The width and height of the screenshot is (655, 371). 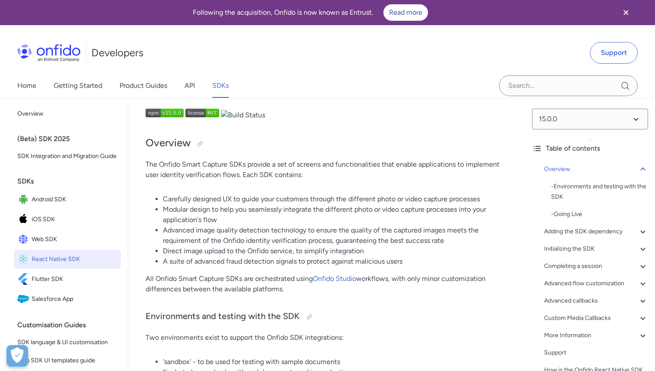 I want to click on img: IconFlutter SDK, so click(x=24, y=279).